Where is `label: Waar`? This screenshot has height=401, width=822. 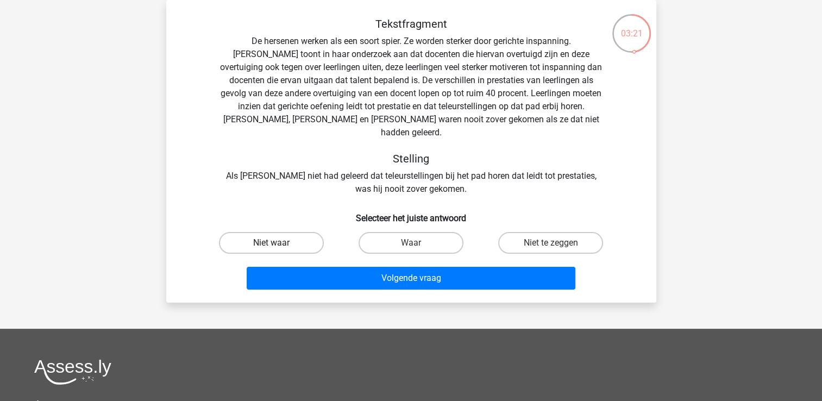 label: Waar is located at coordinates (411, 243).